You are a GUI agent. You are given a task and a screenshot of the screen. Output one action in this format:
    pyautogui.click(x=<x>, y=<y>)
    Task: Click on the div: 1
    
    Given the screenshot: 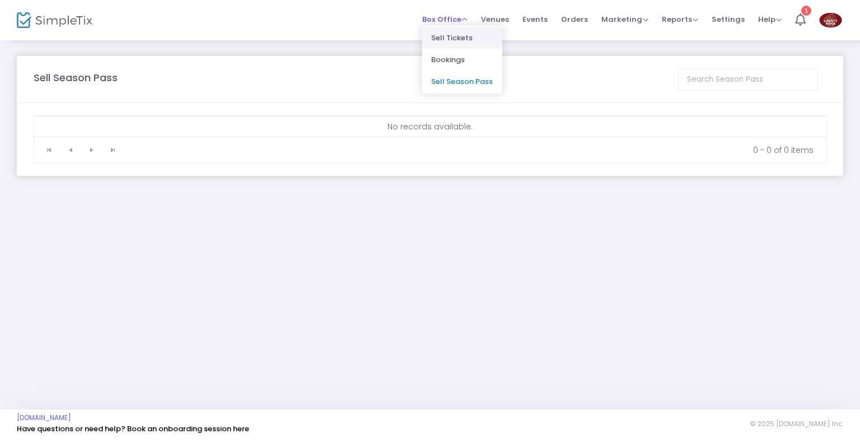 What is the action you would take?
    pyautogui.click(x=806, y=11)
    